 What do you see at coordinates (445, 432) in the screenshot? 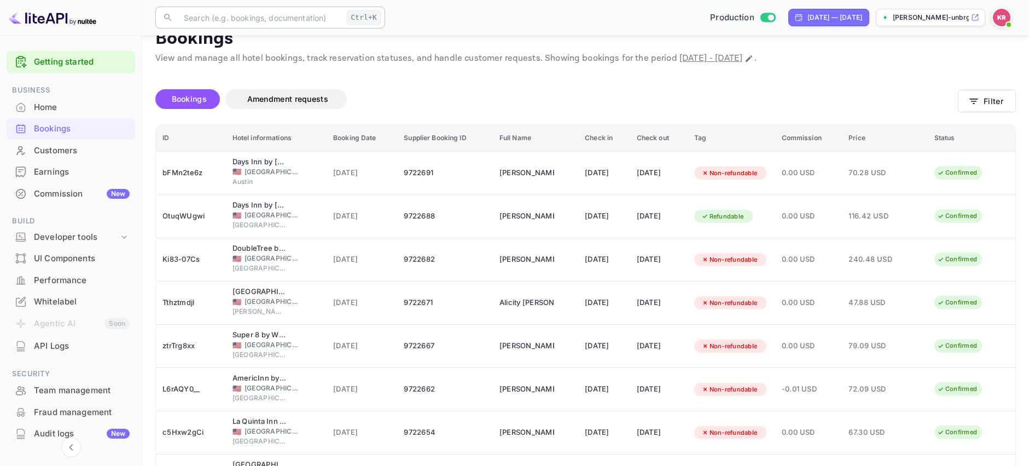
I see `div: 9722654` at bounding box center [445, 432].